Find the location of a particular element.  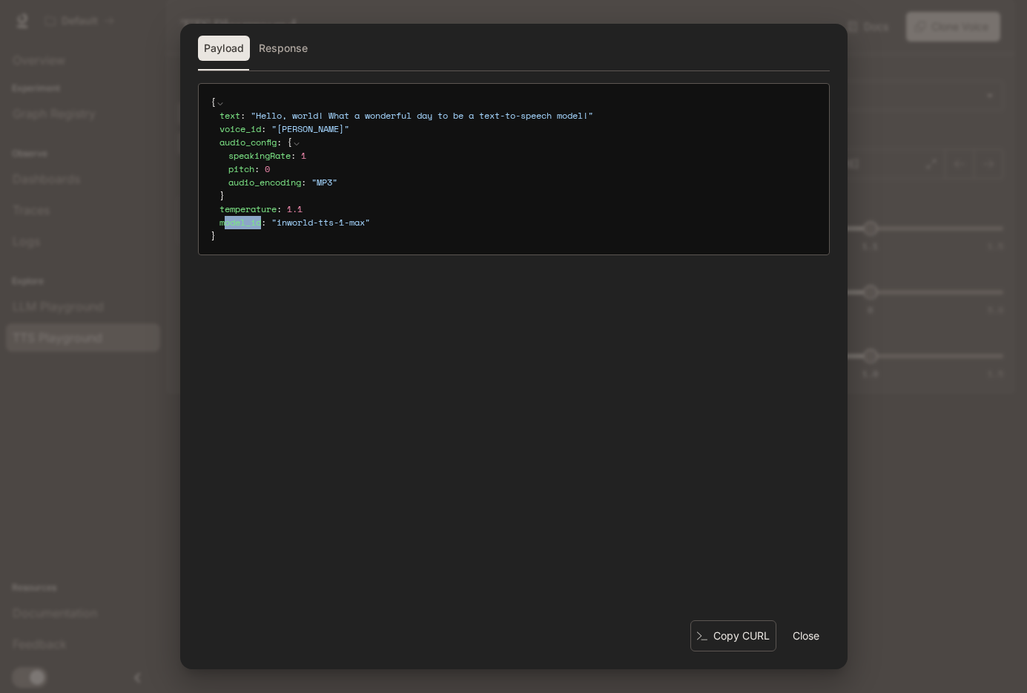

span: " inworld-tts-1-max " is located at coordinates (320, 222).